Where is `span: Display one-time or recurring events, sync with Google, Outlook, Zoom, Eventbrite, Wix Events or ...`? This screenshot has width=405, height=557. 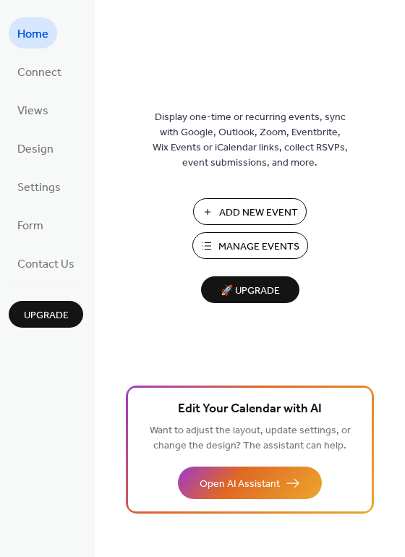
span: Display one-time or recurring events, sync with Google, Outlook, Zoom, Eventbrite, Wix Events or ... is located at coordinates (250, 140).